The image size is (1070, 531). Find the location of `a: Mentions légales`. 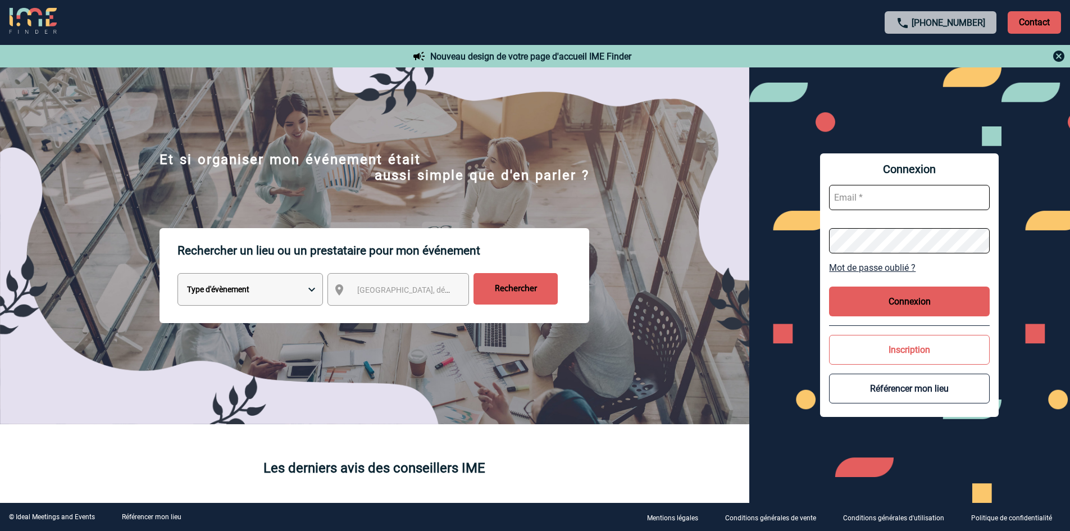

a: Mentions légales is located at coordinates (677, 517).